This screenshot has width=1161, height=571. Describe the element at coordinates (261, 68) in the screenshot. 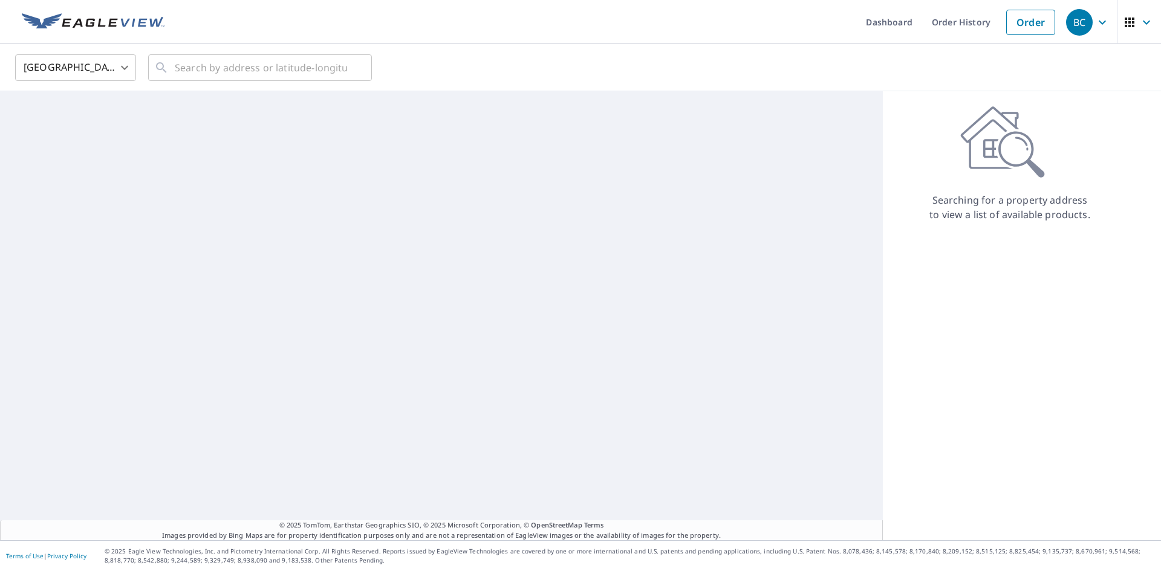

I see `input: Search by address or latitude-longitude` at that location.